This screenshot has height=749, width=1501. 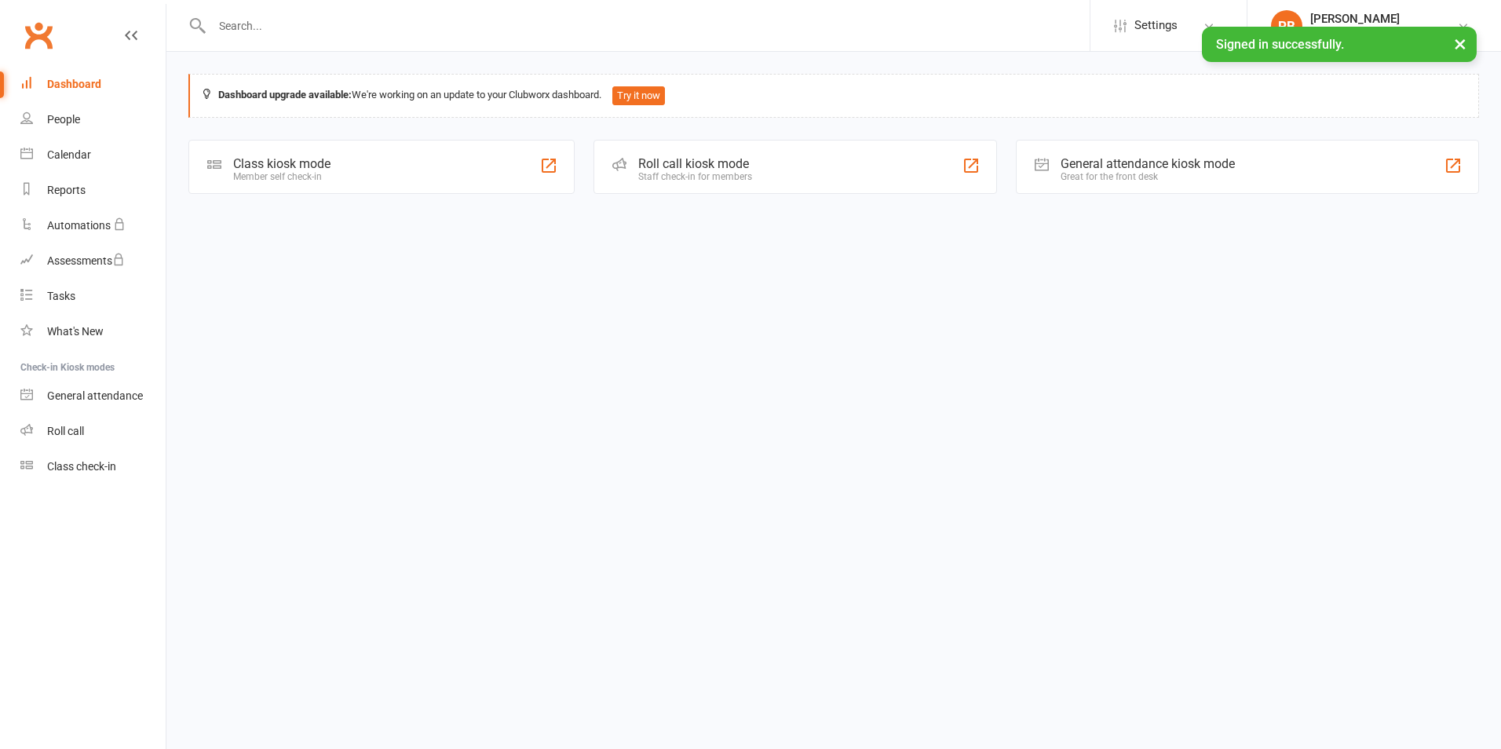 What do you see at coordinates (82, 466) in the screenshot?
I see `div: Class check-in` at bounding box center [82, 466].